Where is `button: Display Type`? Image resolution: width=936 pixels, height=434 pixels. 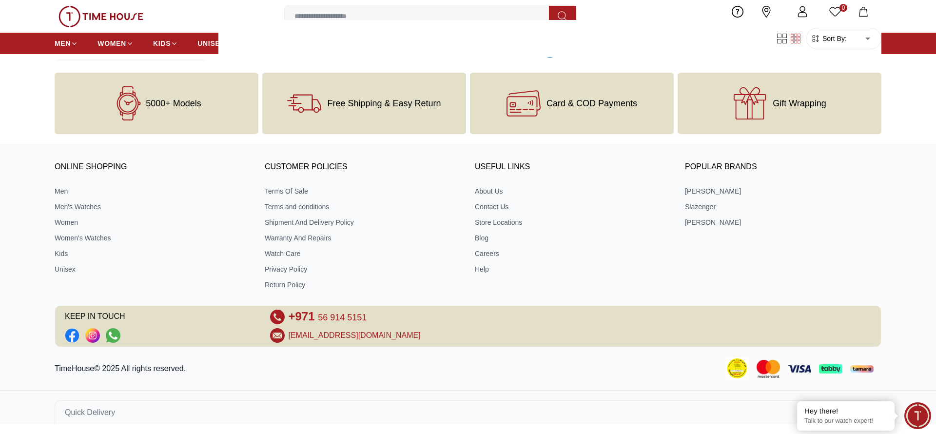 button: Display Type is located at coordinates (131, 71).